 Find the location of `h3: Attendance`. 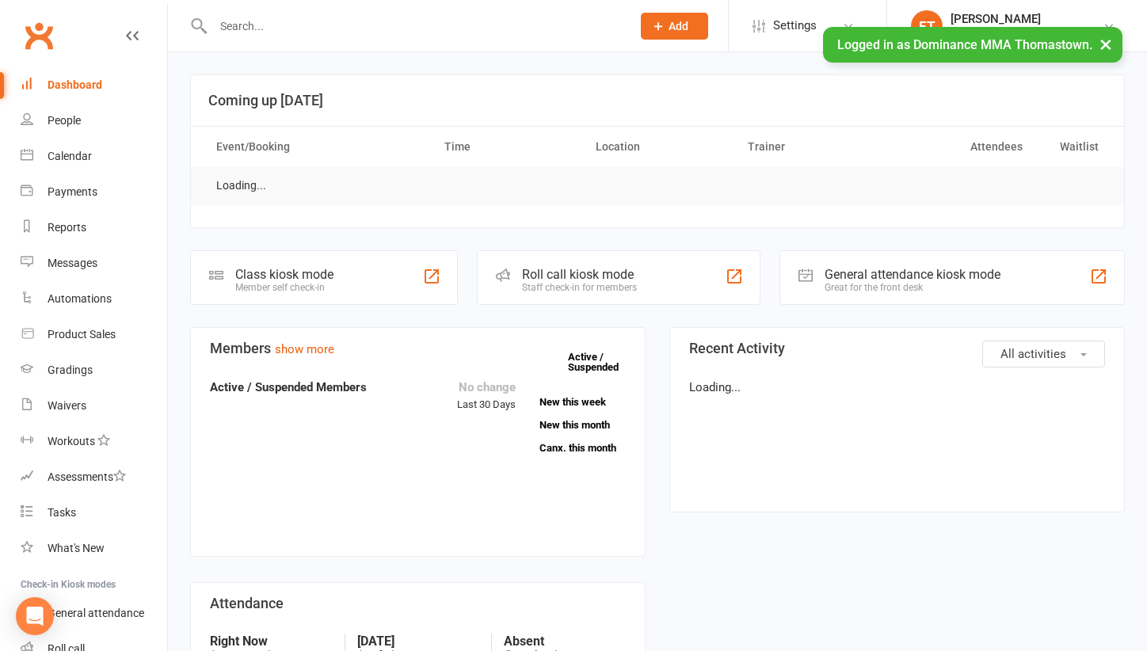

h3: Attendance is located at coordinates (417, 603).